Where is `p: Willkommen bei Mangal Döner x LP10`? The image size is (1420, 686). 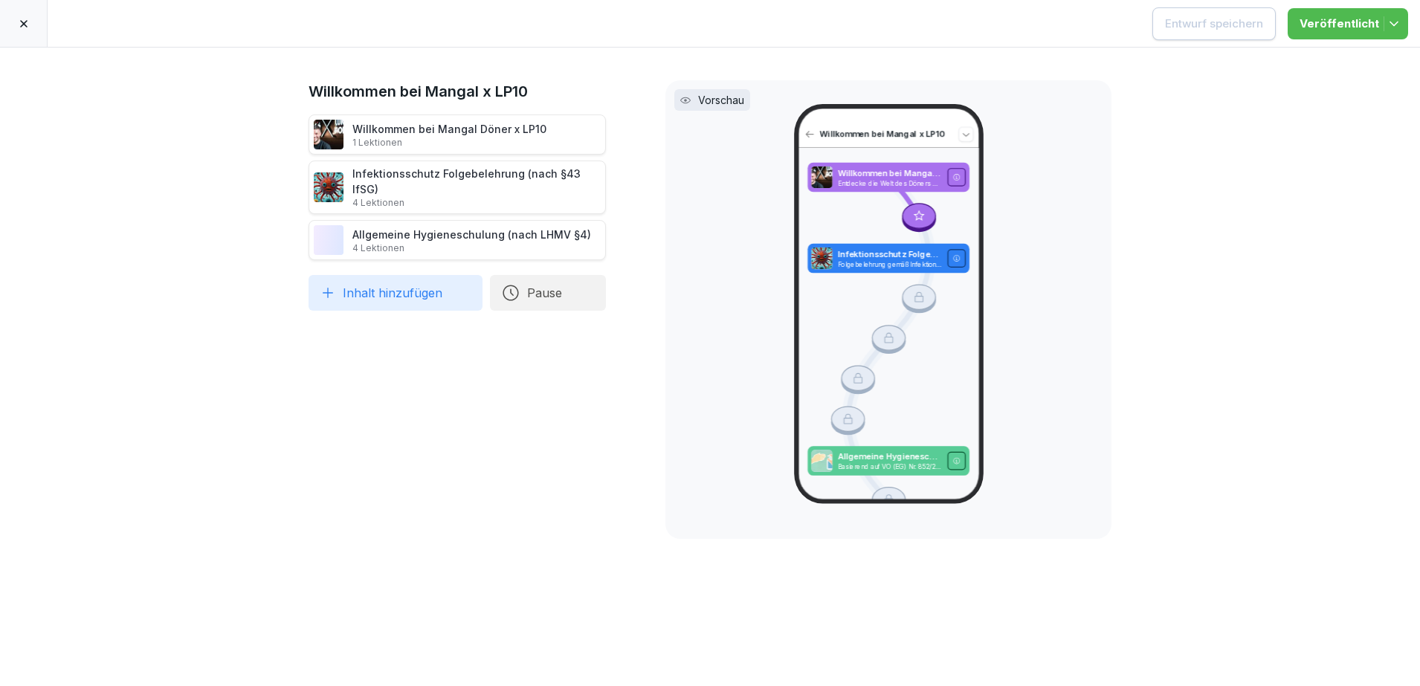 p: Willkommen bei Mangal Döner x LP10 is located at coordinates (890, 172).